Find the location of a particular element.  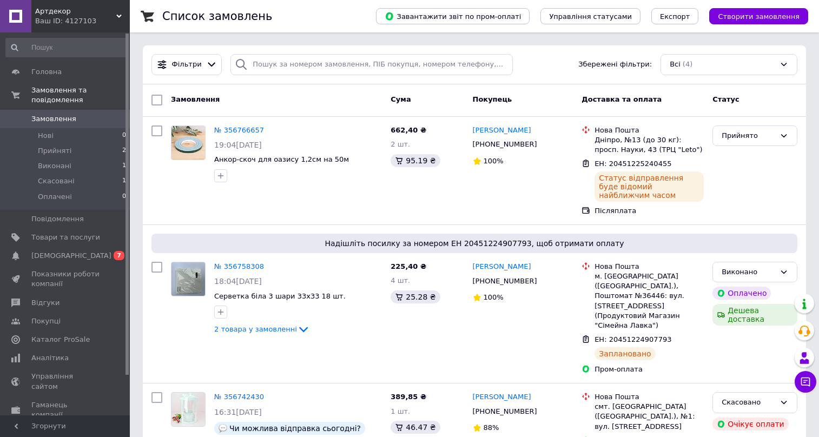

span: Показники роботи компанії is located at coordinates (65, 279).